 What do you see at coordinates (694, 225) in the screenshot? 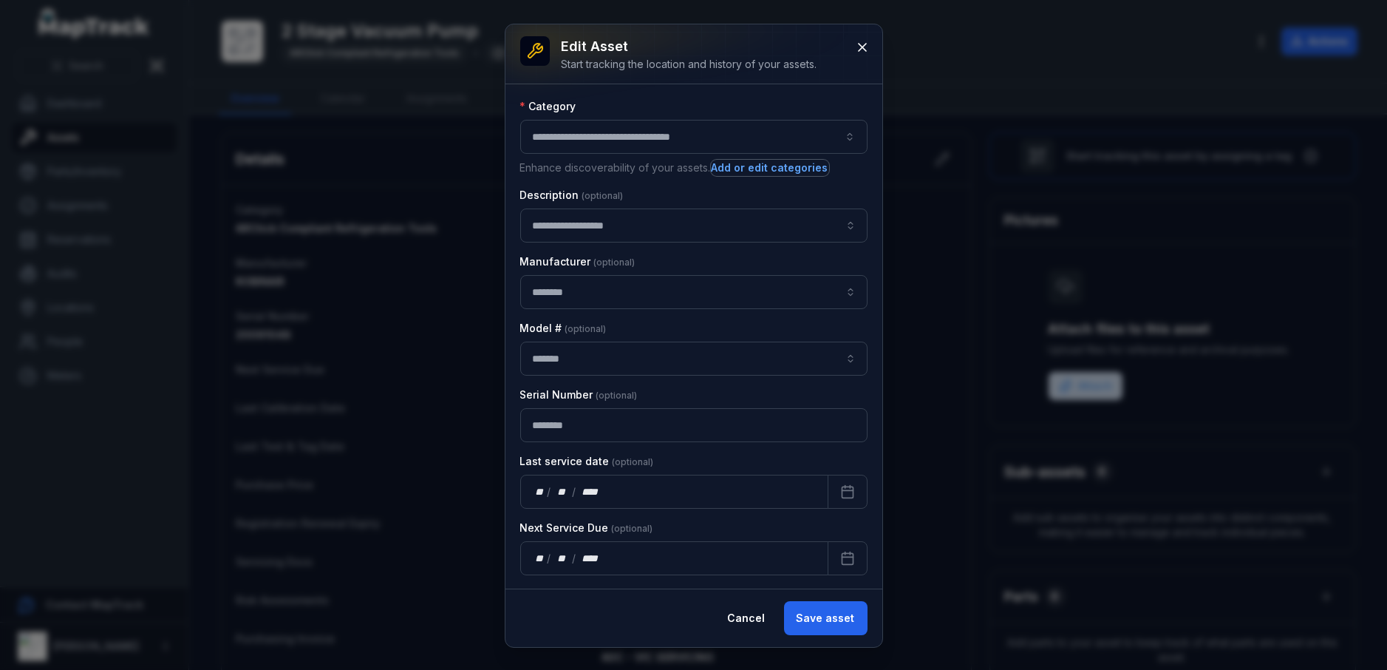
I see `input: asset-edit:description-label` at bounding box center [694, 225].